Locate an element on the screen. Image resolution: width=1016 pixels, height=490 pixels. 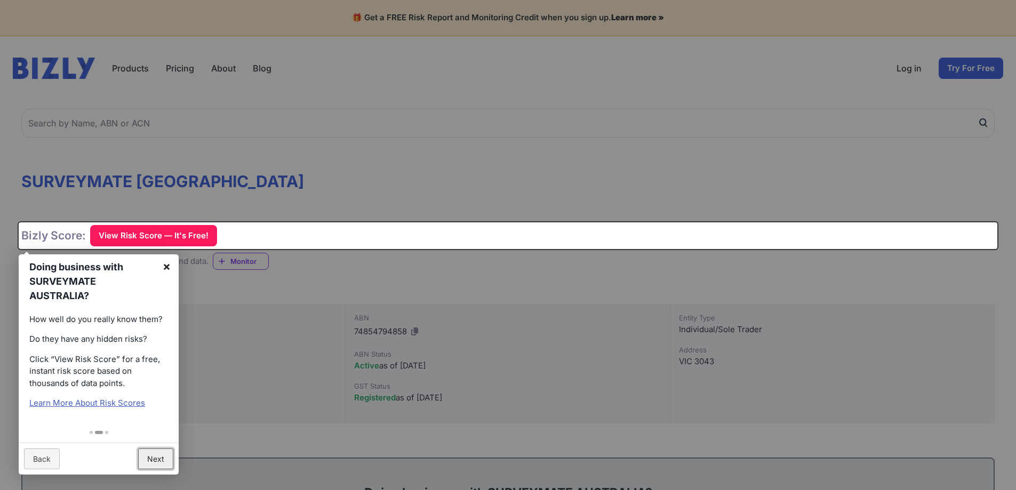
p: Do they have any hidden risks? is located at coordinates (99, 339).